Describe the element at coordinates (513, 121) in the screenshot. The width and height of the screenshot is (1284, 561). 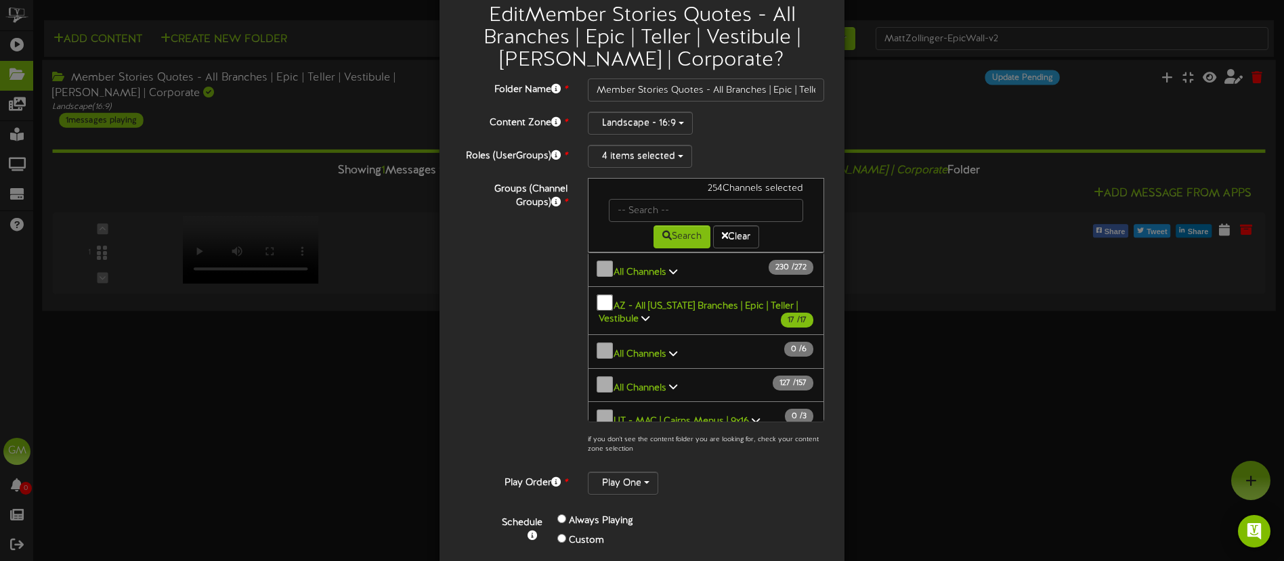
I see `label: Content Zone` at that location.